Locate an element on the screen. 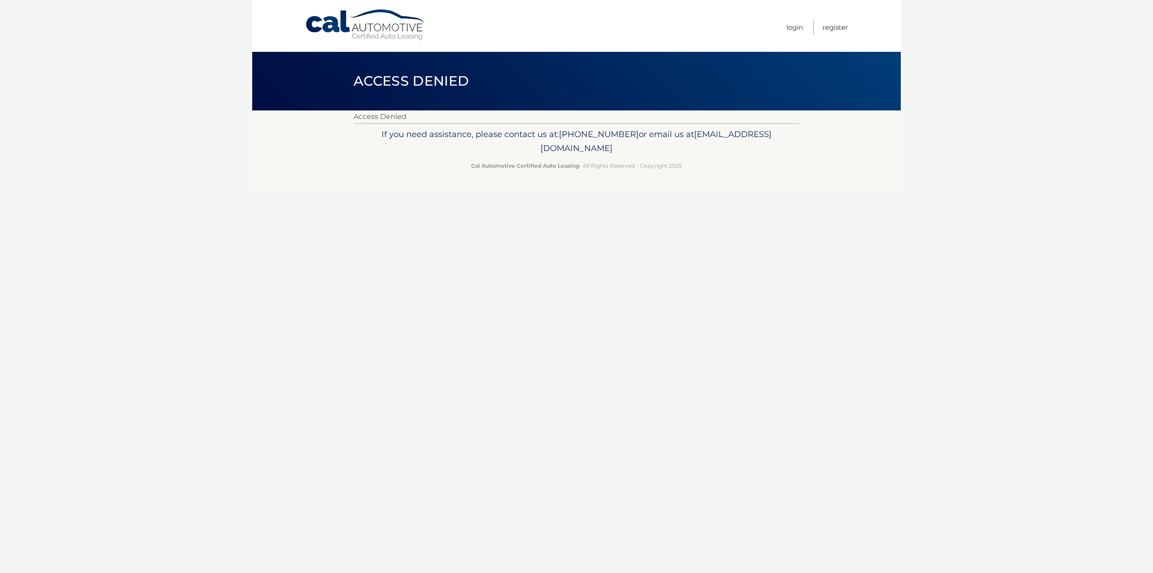 The width and height of the screenshot is (1153, 573). span: Access Denied is located at coordinates (411, 81).